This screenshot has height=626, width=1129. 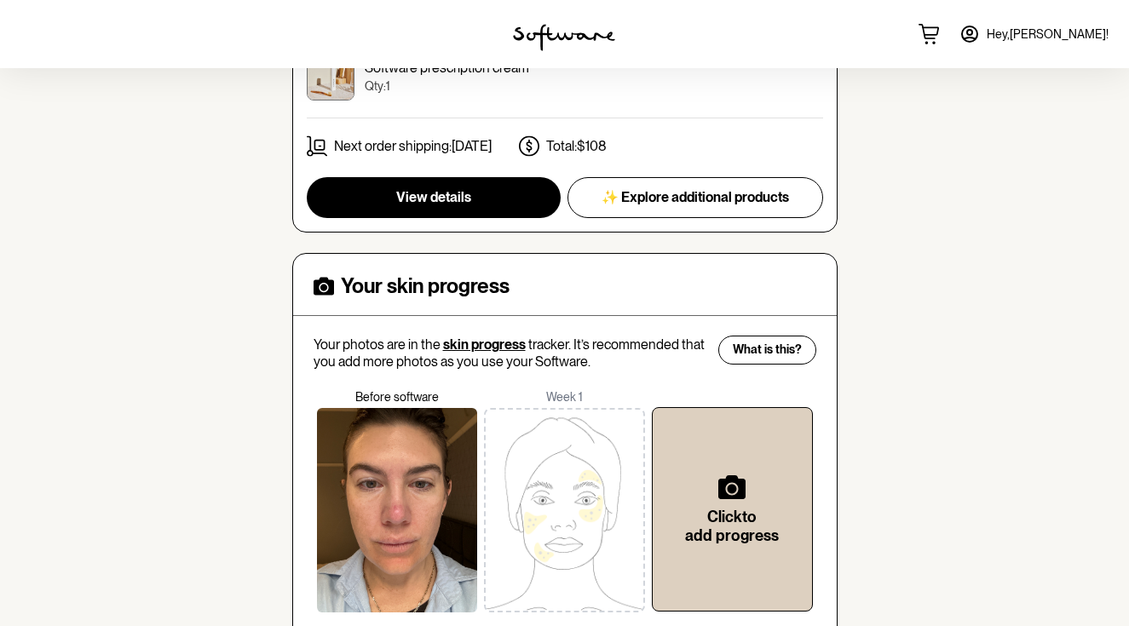 I want to click on p: Your photos are in the tracker. It’s recommended that you add more photos as you use your Software., so click(x=510, y=353).